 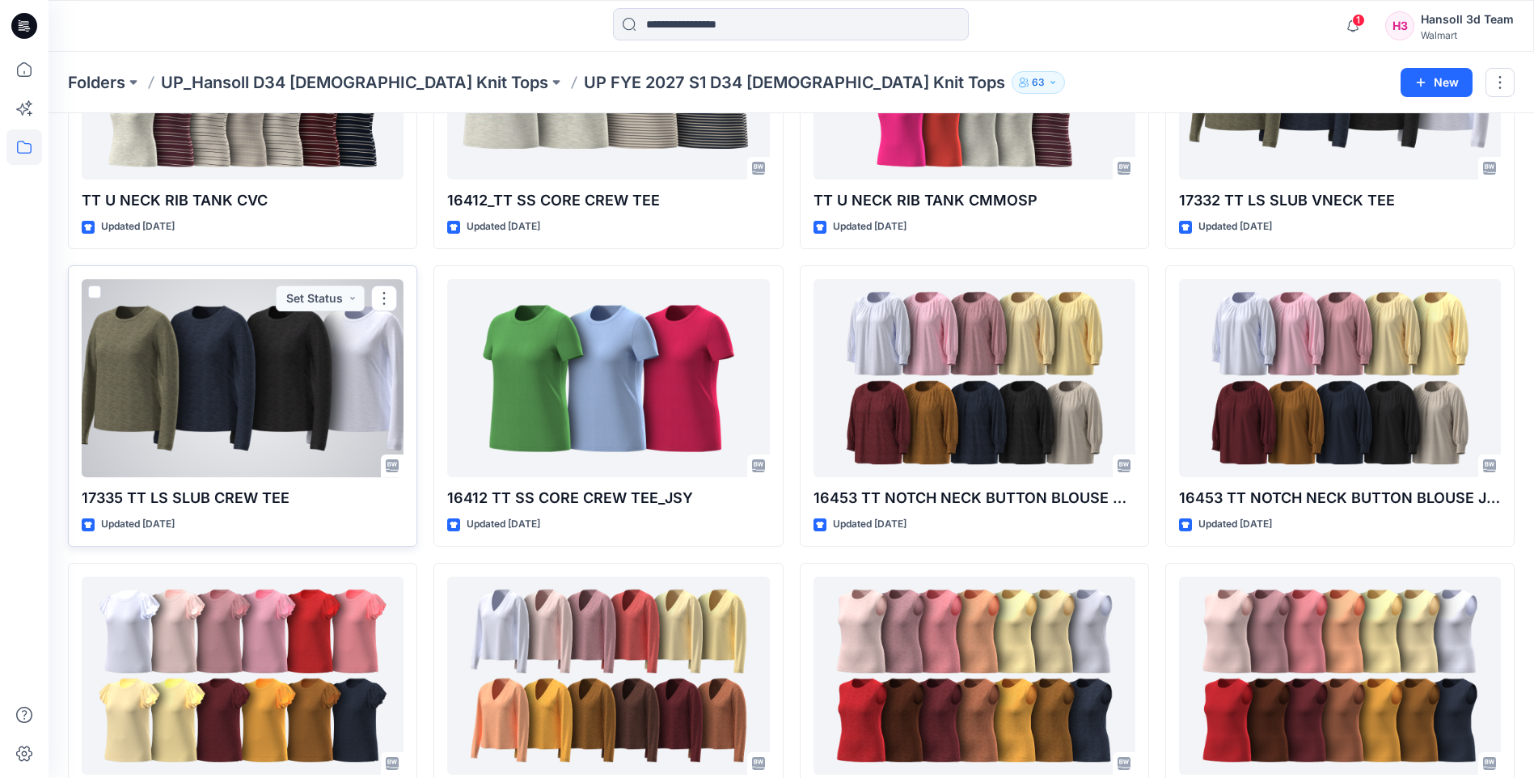 I want to click on p: 16453 TT NOTCH NECK BUTTON BLOUSE SLUB, so click(x=974, y=498).